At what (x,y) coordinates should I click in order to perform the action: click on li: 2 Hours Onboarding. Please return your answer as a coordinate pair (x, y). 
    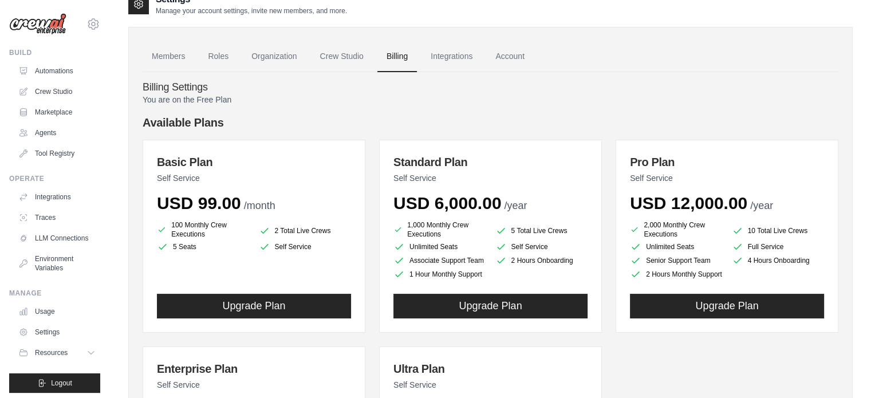
    Looking at the image, I should click on (542, 261).